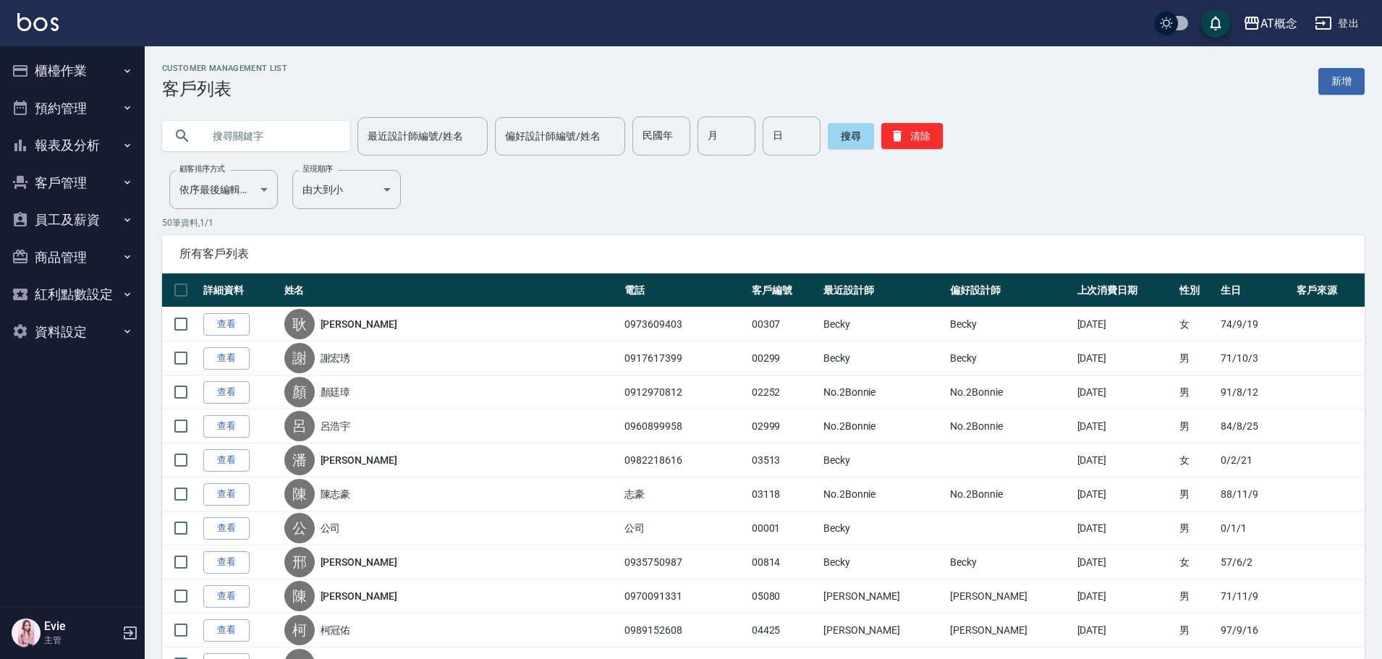  I want to click on a: 陳志豪, so click(336, 494).